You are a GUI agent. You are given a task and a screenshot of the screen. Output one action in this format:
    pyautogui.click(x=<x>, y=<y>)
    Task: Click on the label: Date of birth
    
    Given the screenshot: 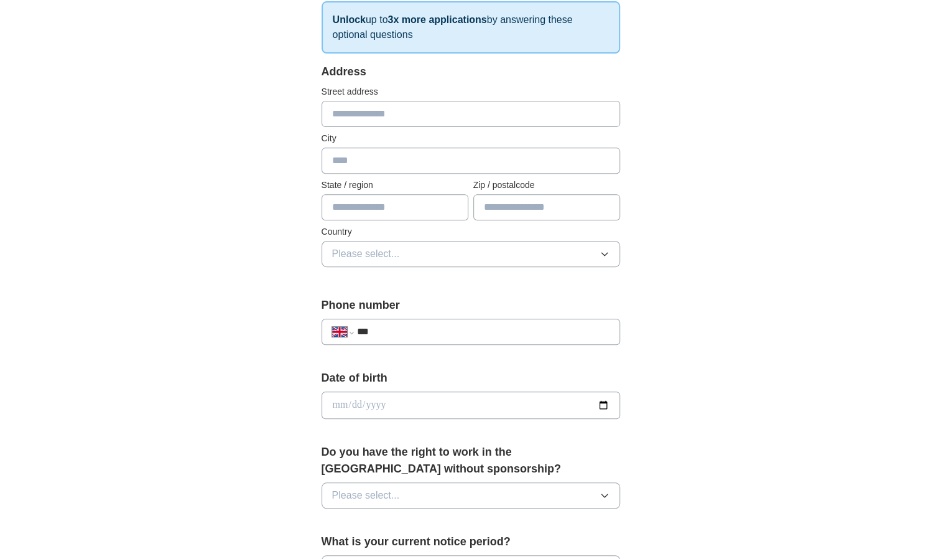 What is the action you would take?
    pyautogui.click(x=471, y=378)
    